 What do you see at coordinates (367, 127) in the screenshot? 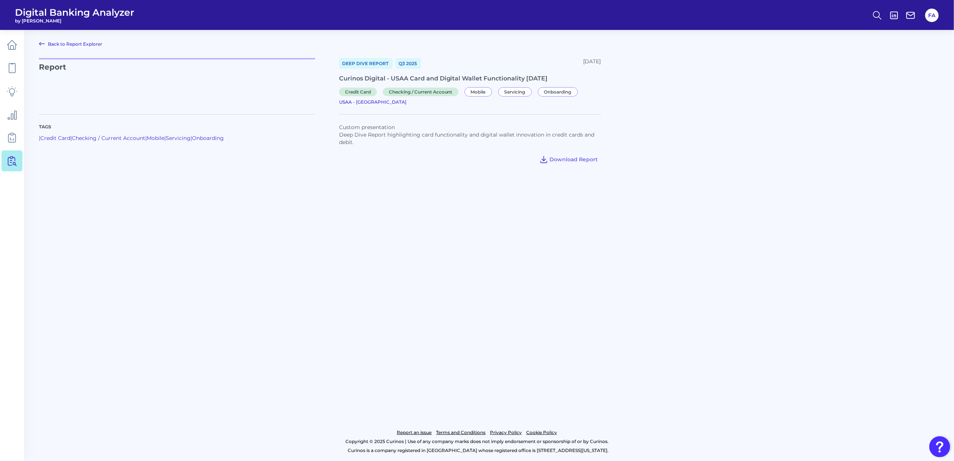
I see `span: Custom presentation` at bounding box center [367, 127].